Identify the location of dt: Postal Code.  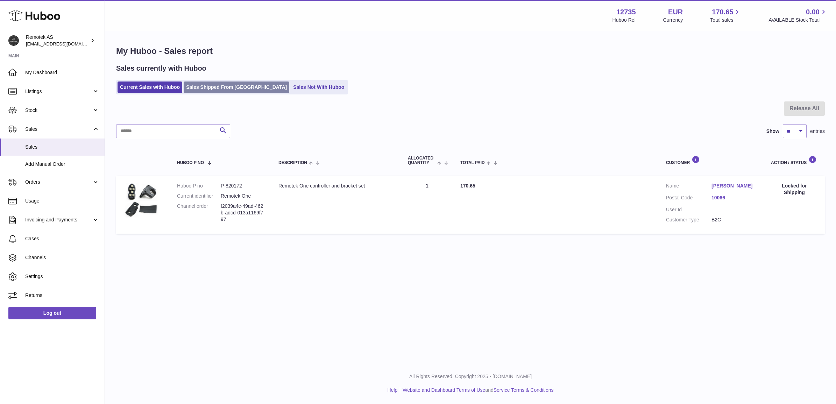
(689, 199).